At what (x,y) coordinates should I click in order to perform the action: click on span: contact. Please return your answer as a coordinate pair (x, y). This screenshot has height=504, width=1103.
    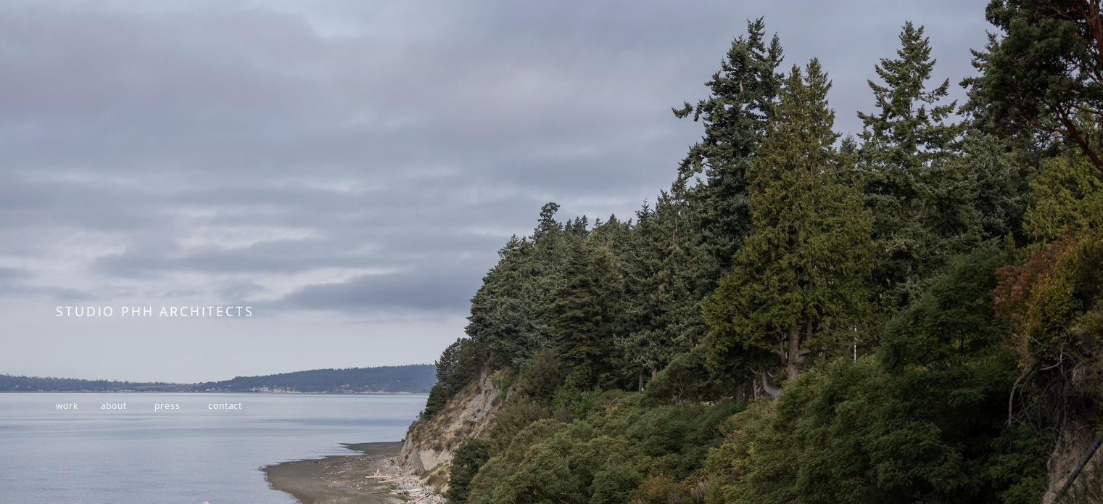
    Looking at the image, I should click on (225, 405).